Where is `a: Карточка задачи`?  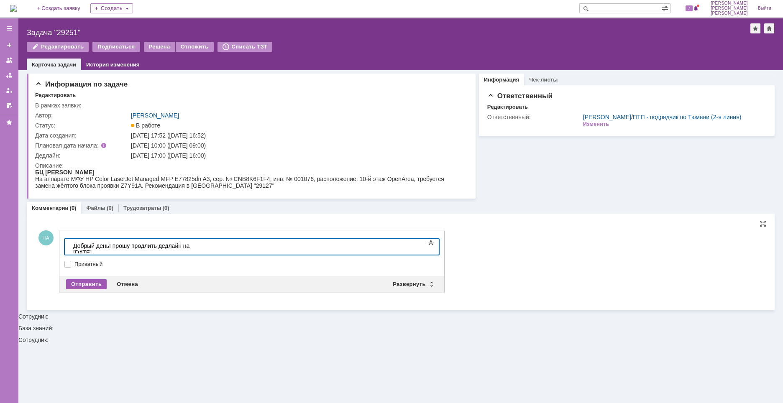 a: Карточка задачи is located at coordinates (54, 64).